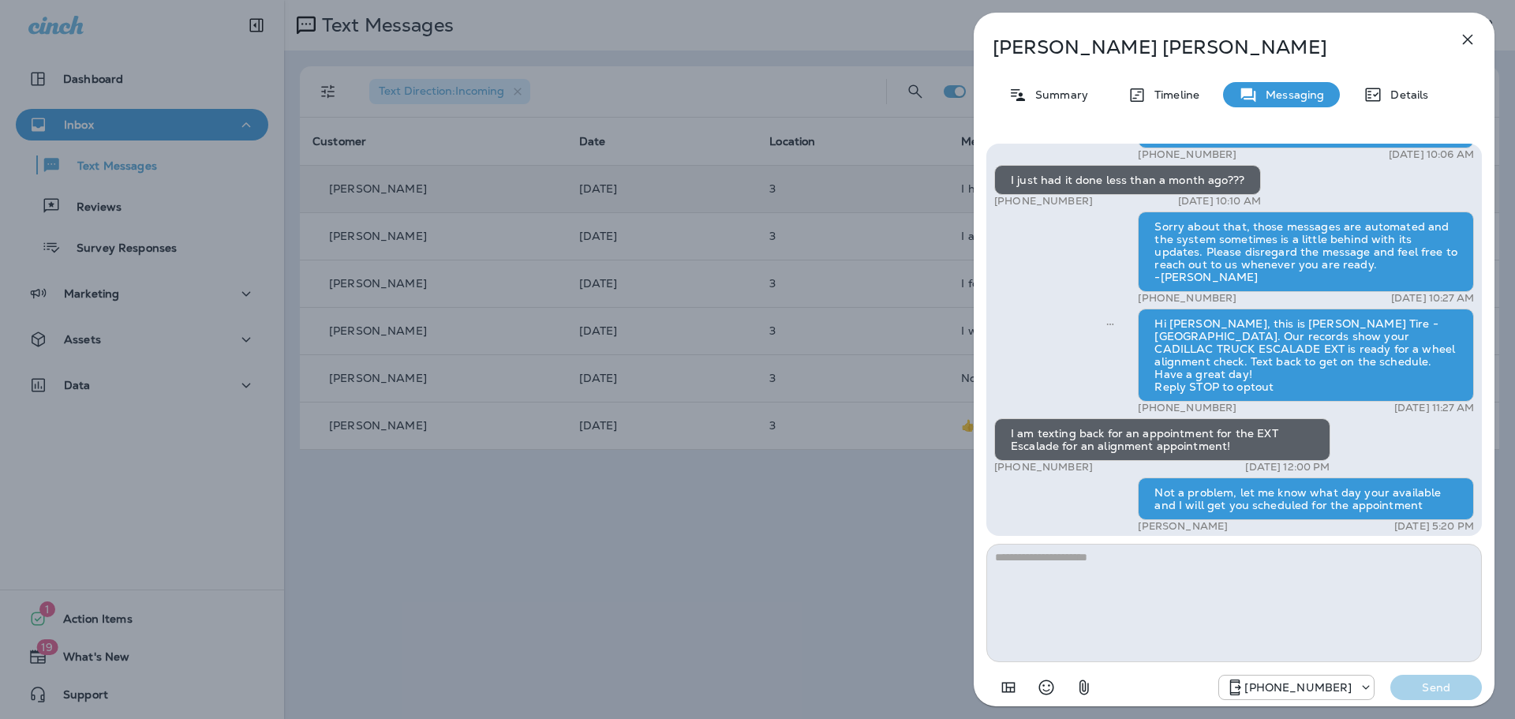 This screenshot has height=719, width=1515. What do you see at coordinates (1162, 439) in the screenshot?
I see `div: I am texting back for an appointment for the EXT Escalade for an alignment appointment!` at bounding box center [1162, 439].